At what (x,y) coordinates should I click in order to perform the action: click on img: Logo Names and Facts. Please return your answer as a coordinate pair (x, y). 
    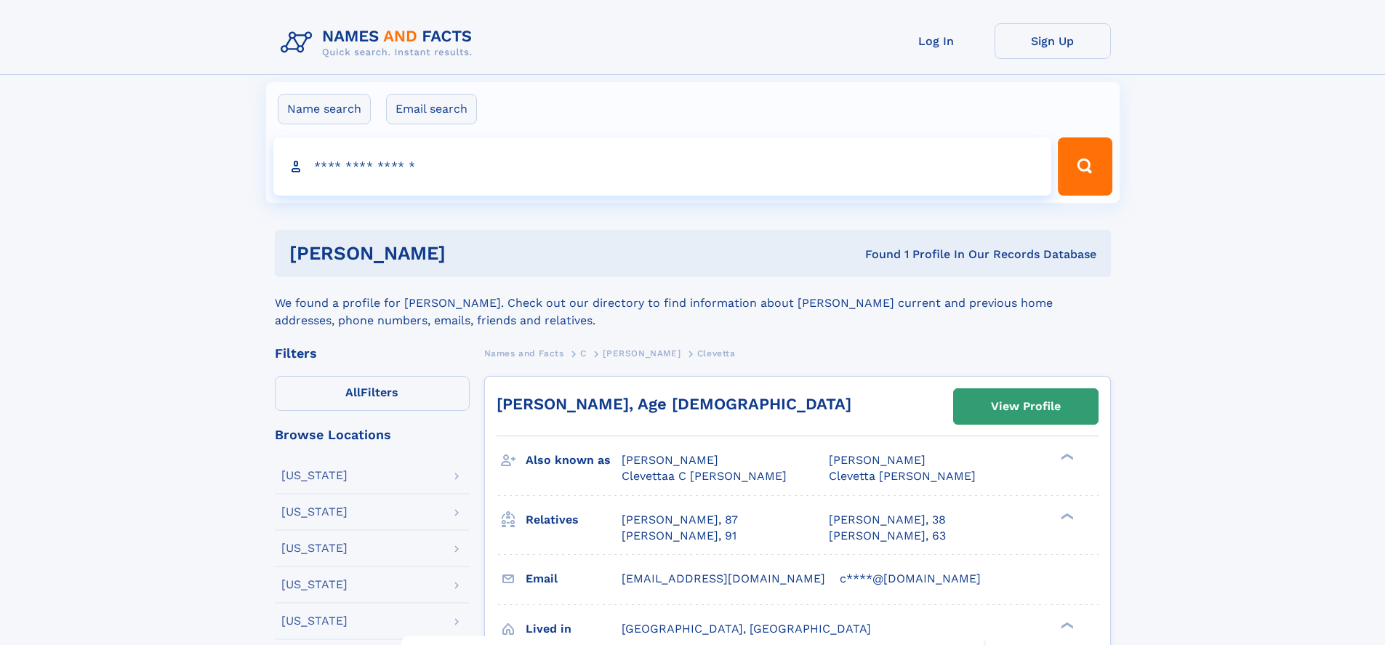
    Looking at the image, I should click on (380, 43).